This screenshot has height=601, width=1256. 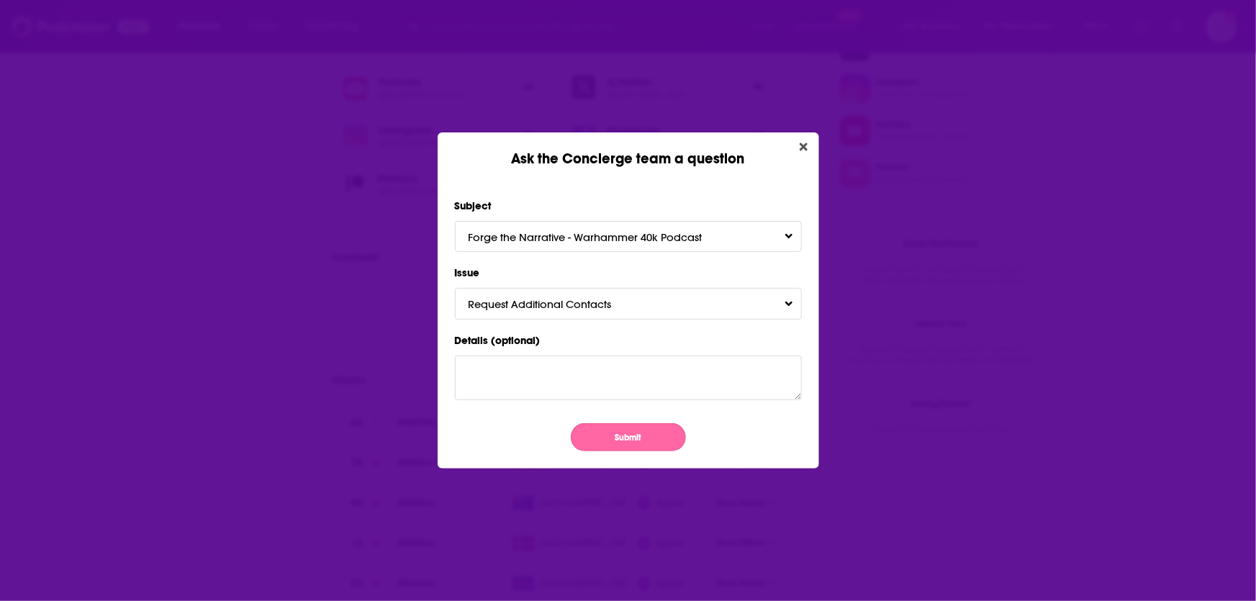 What do you see at coordinates (628, 303) in the screenshot?
I see `button: Request Additional ContactsToggle Pronoun Dropdown` at bounding box center [628, 303].